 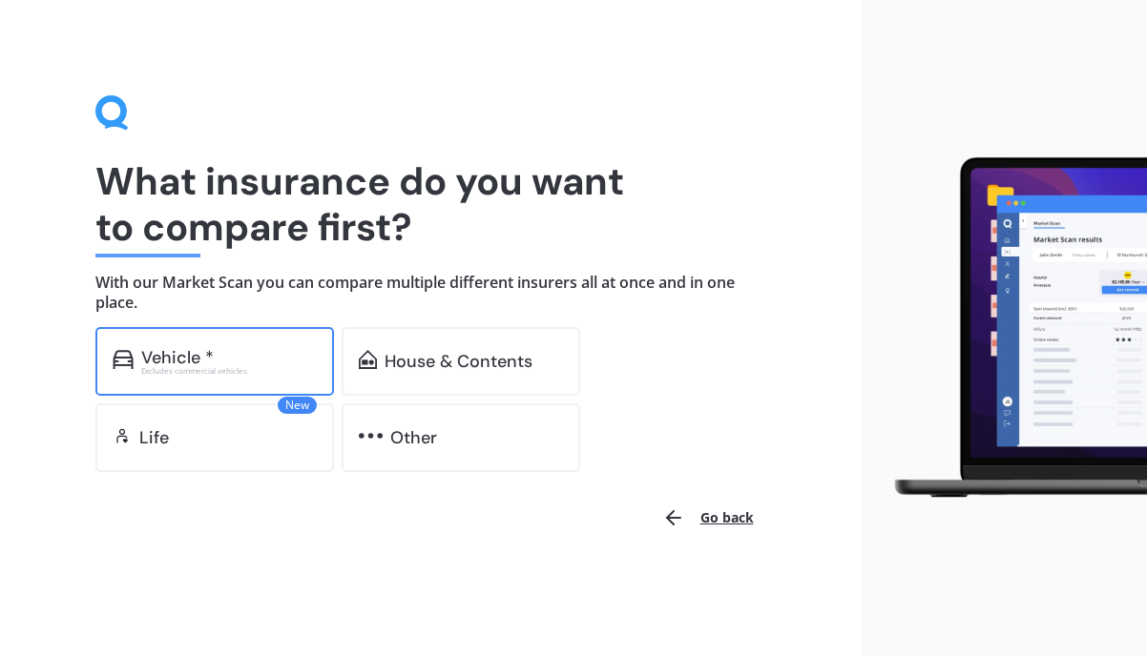 I want to click on div: Vehicle *, so click(x=177, y=358).